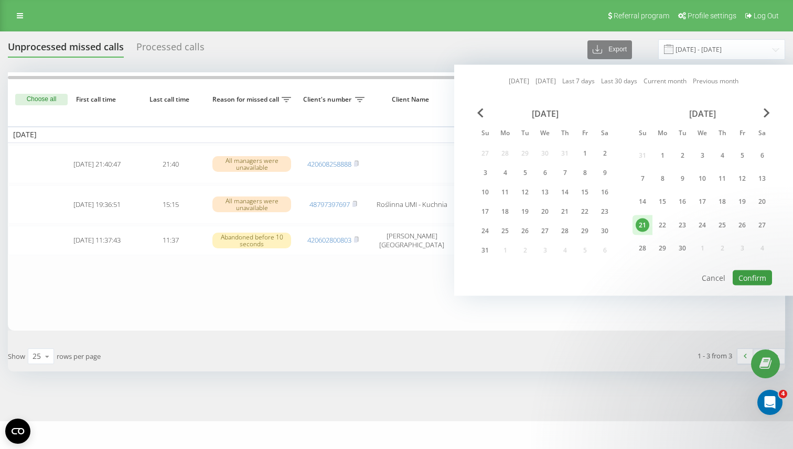 This screenshot has height=449, width=793. I want to click on div: Tue Aug 5, 2025, so click(525, 173).